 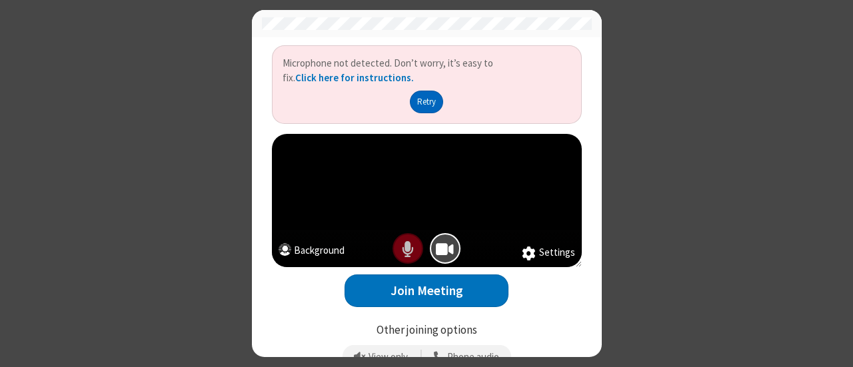 I want to click on button: Retry, so click(x=427, y=102).